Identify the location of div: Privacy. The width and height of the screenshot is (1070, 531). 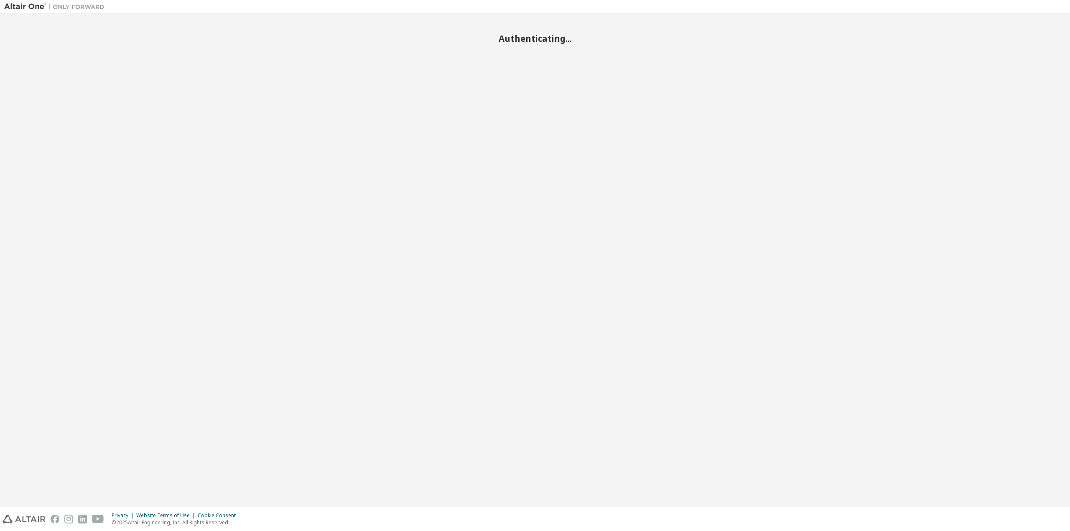
(124, 516).